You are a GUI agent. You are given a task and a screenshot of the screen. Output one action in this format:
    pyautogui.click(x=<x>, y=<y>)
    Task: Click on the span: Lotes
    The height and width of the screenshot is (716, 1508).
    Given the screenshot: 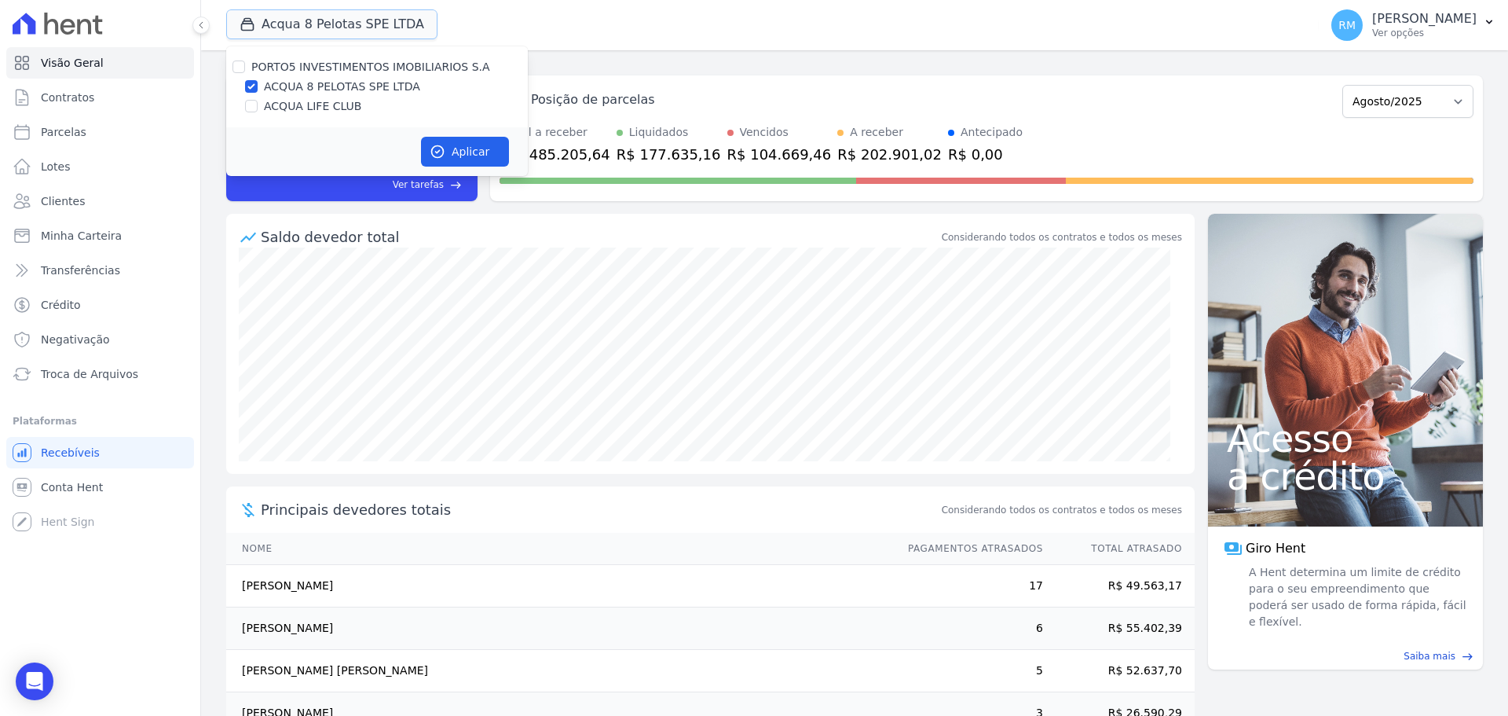 What is the action you would take?
    pyautogui.click(x=56, y=167)
    